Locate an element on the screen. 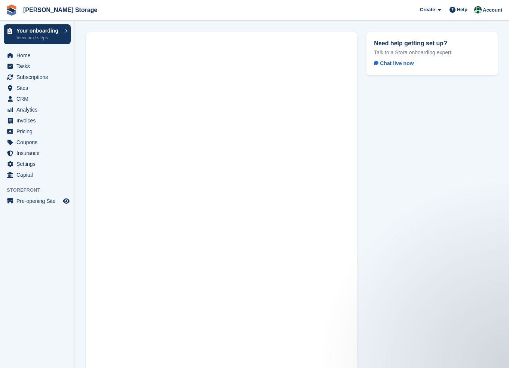 This screenshot has height=368, width=509. p: Your onboarding is located at coordinates (39, 31).